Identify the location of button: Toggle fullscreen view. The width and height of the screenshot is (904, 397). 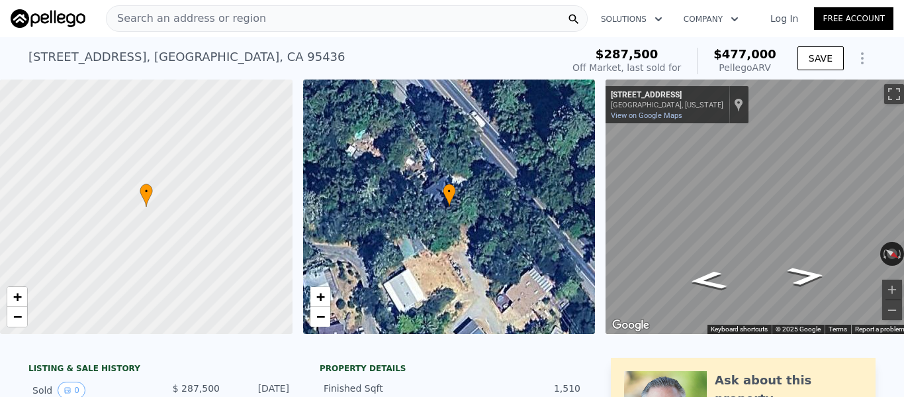
(894, 94).